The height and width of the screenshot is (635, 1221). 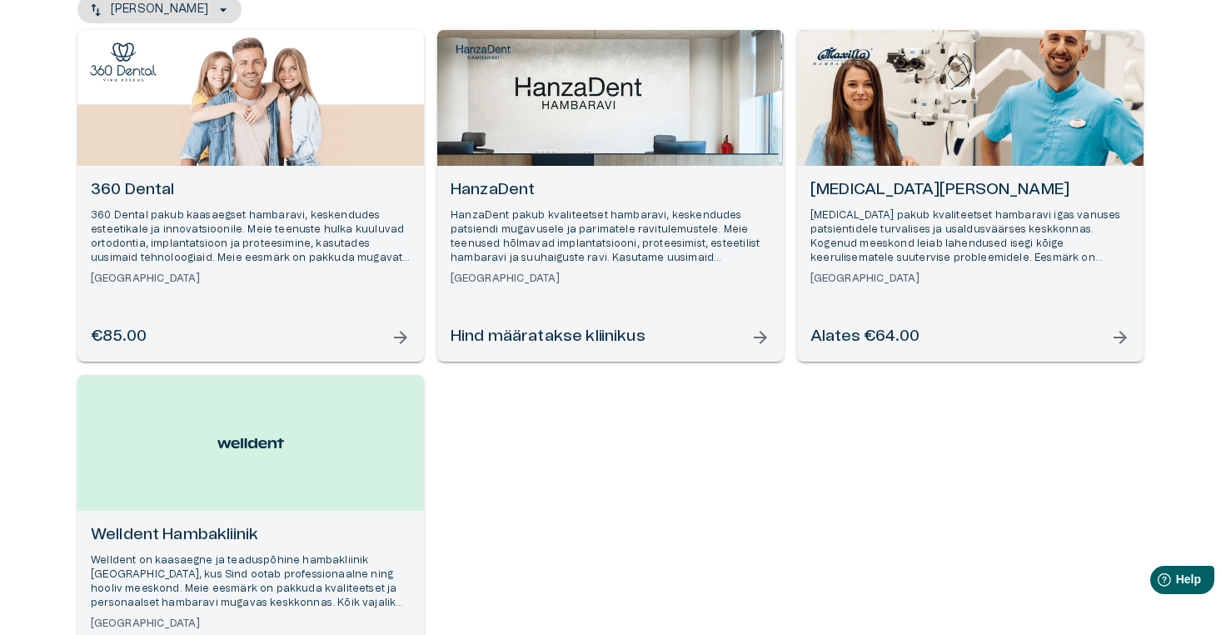 I want to click on img: Maxilla Hambakliinik logo, so click(x=843, y=56).